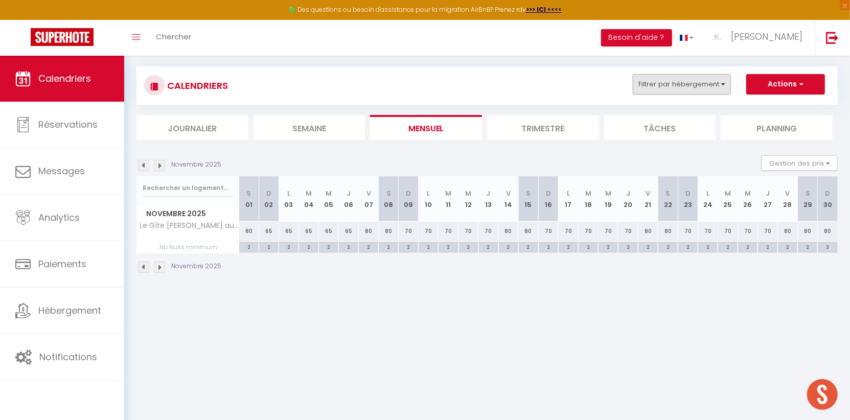 The width and height of the screenshot is (850, 420). What do you see at coordinates (196, 85) in the screenshot?
I see `h3: CALENDRIERS` at bounding box center [196, 85].